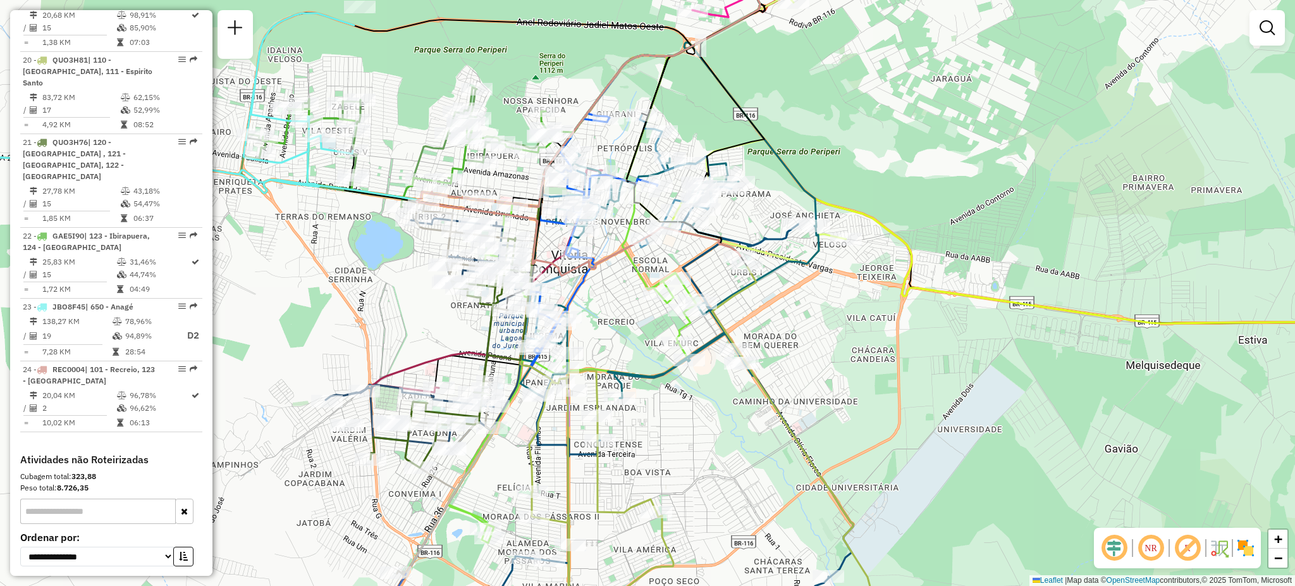 Image resolution: width=1295 pixels, height=586 pixels. I want to click on td: 138,27 KM, so click(77, 321).